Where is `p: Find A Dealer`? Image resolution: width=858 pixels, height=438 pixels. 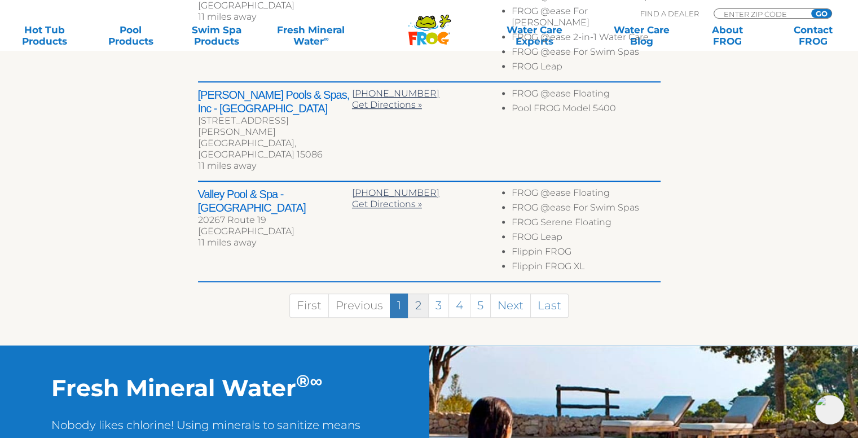 p: Find A Dealer is located at coordinates (669, 14).